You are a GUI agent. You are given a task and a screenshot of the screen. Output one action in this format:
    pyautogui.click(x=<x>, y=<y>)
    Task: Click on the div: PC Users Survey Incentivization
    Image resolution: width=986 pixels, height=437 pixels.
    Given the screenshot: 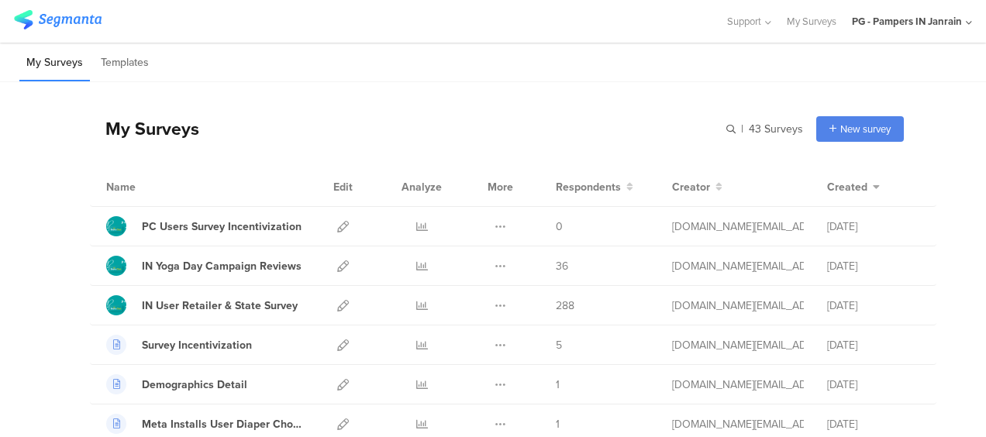 What is the action you would take?
    pyautogui.click(x=222, y=226)
    